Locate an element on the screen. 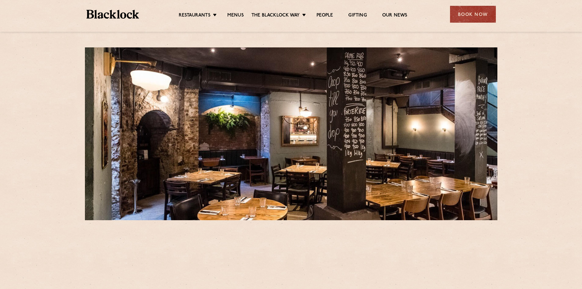  a: Our News is located at coordinates (395, 16).